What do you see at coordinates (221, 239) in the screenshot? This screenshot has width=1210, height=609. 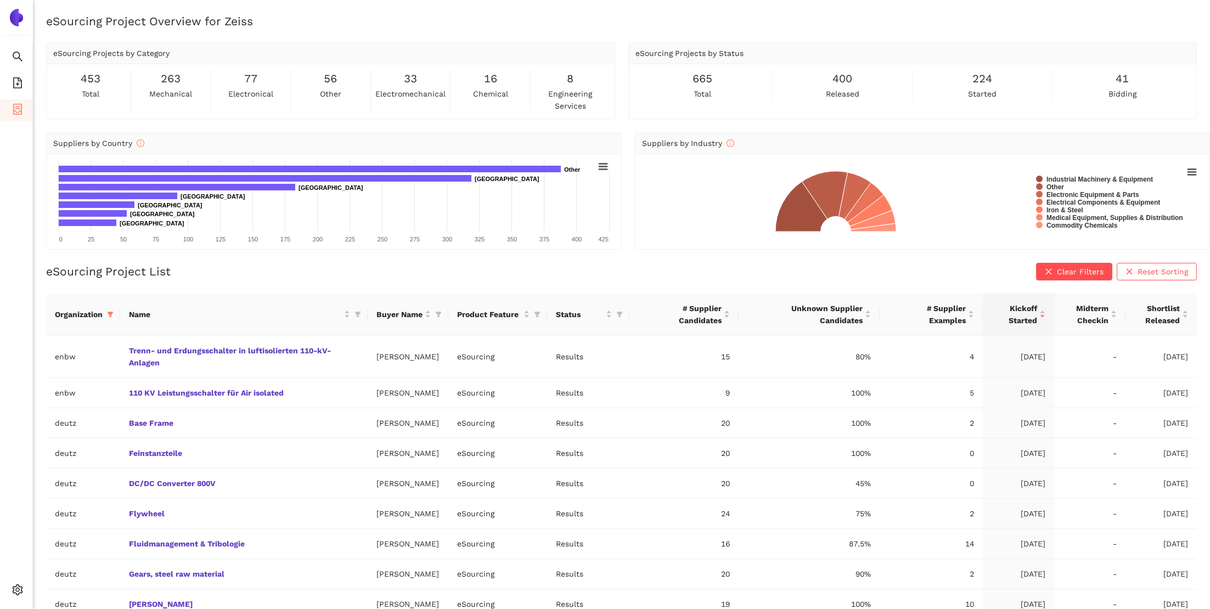 I see `text: 125` at bounding box center [221, 239].